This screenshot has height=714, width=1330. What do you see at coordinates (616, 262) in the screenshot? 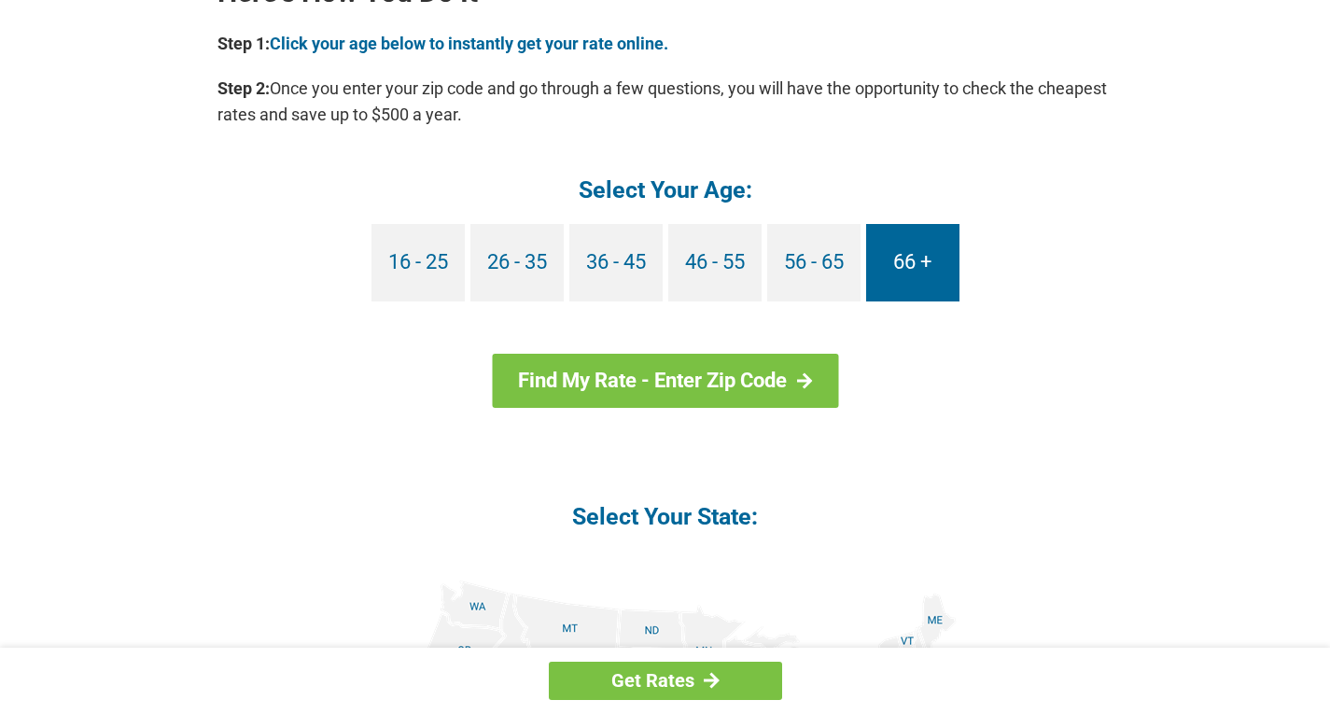
I see `a: 36 - 45` at bounding box center [616, 262].